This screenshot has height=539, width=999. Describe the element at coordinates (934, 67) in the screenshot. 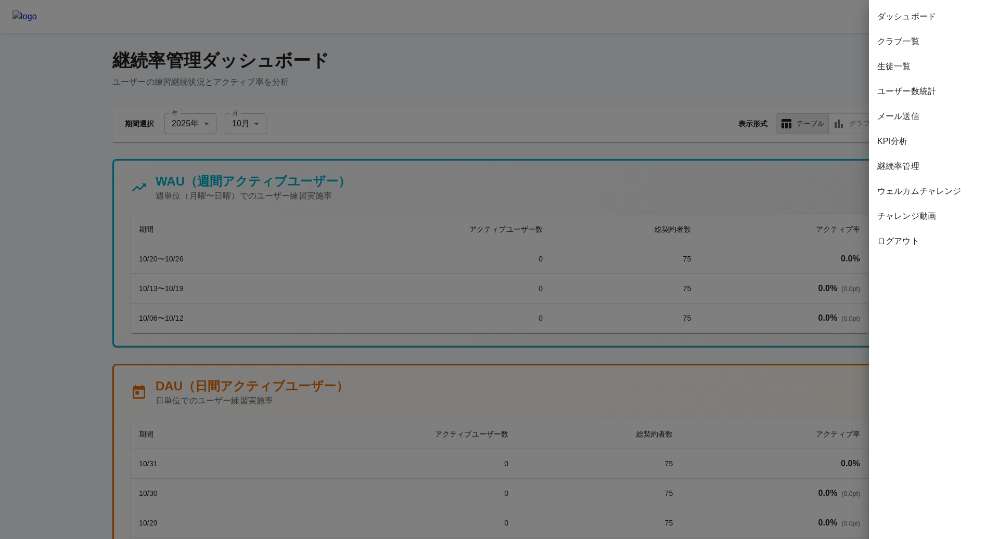

I see `div: 生徒一覧` at that location.